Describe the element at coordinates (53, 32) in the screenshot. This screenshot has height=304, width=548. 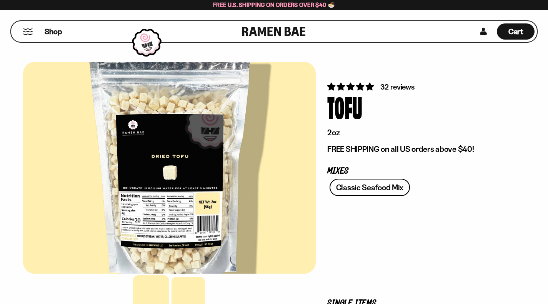
I see `a: Shop` at that location.